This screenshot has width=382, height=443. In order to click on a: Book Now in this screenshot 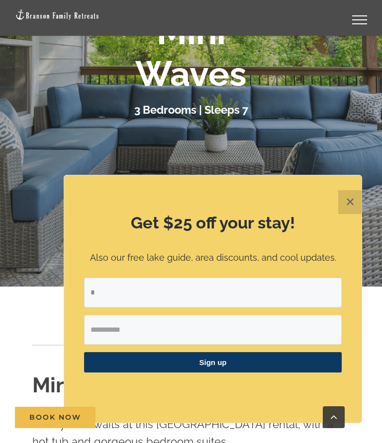, I will do `click(55, 418)`.